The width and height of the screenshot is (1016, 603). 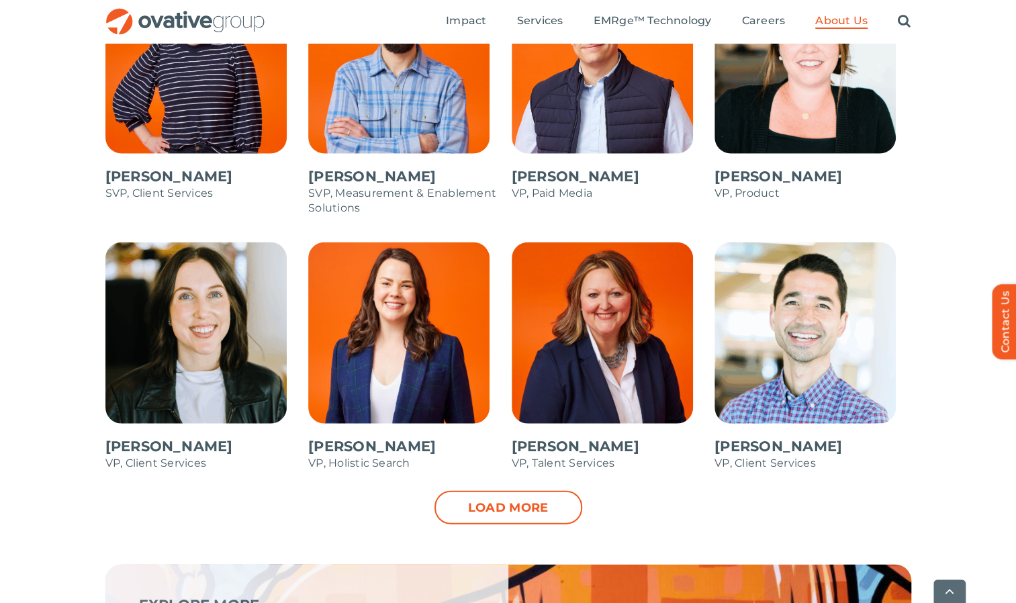 I want to click on a: EMRge™ Technology, so click(x=652, y=21).